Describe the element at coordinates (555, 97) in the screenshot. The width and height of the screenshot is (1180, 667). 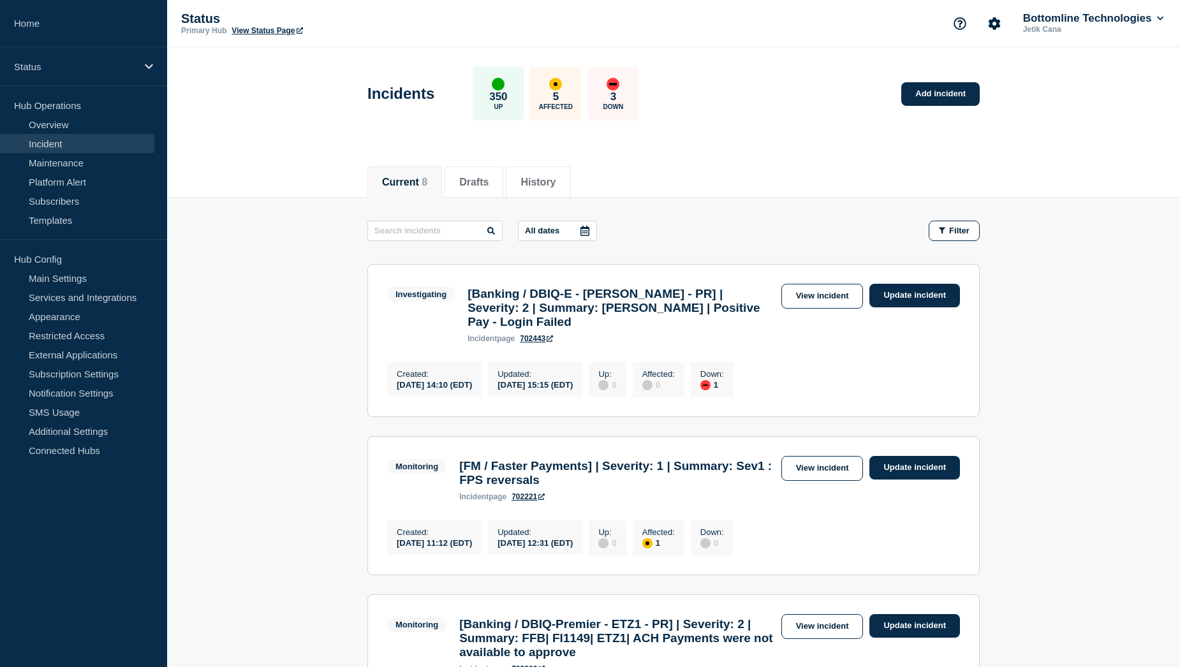
I see `p: 5` at that location.